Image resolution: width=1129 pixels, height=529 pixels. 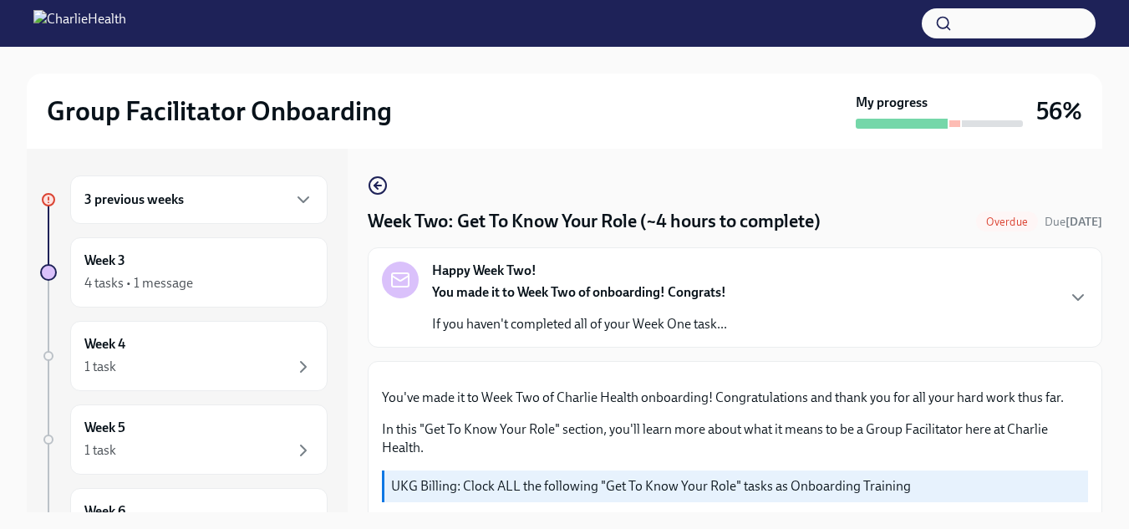 I want to click on span: October 6th, 2025 10:00, so click(x=1073, y=221).